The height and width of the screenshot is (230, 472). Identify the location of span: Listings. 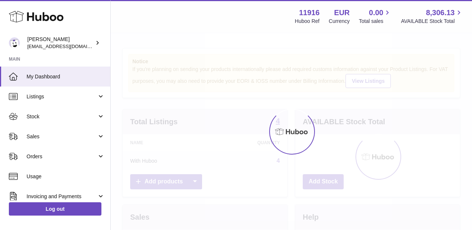
(62, 96).